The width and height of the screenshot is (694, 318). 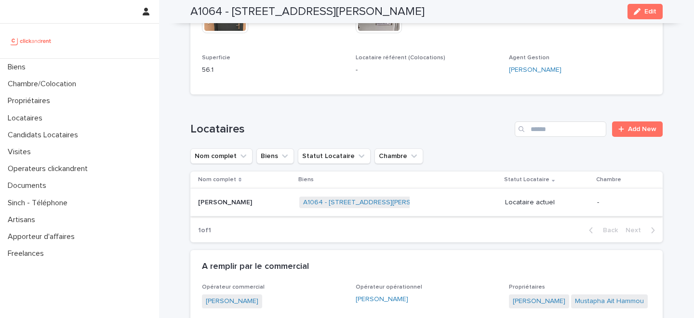 I want to click on button: Biens, so click(x=275, y=156).